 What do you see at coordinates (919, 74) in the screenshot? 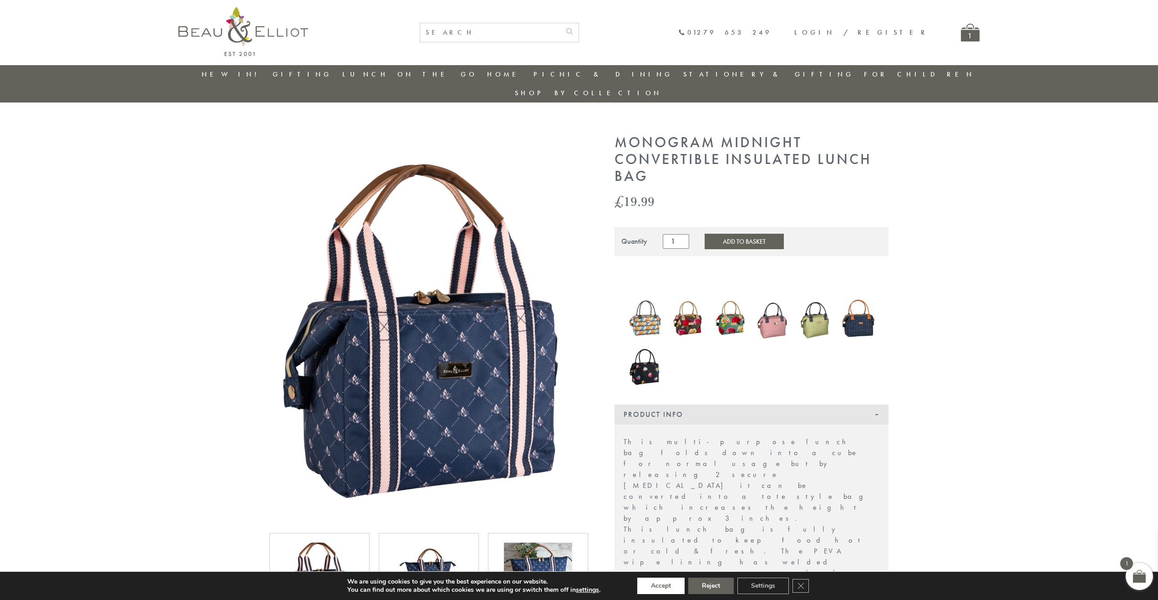
I see `a: For Children` at bounding box center [919, 74].